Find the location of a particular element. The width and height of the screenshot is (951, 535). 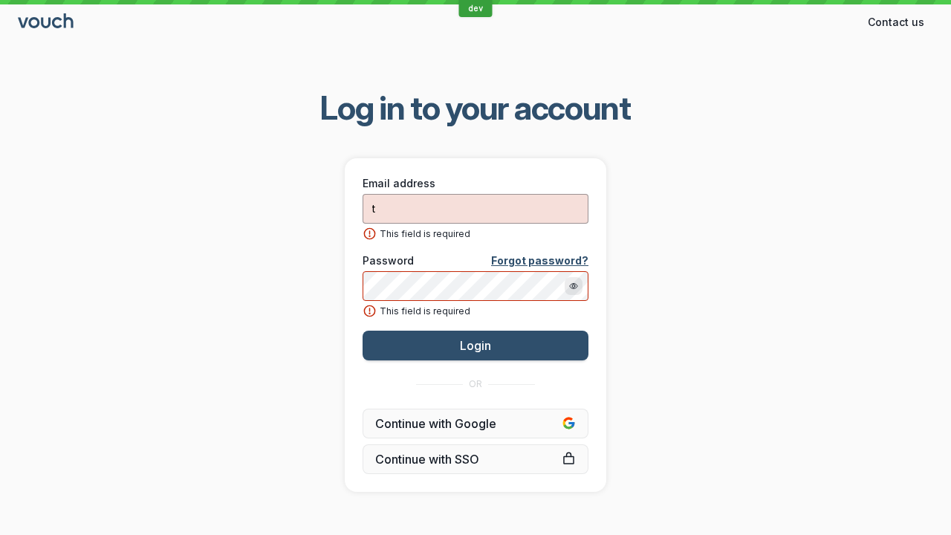

span: OR is located at coordinates (475, 384).